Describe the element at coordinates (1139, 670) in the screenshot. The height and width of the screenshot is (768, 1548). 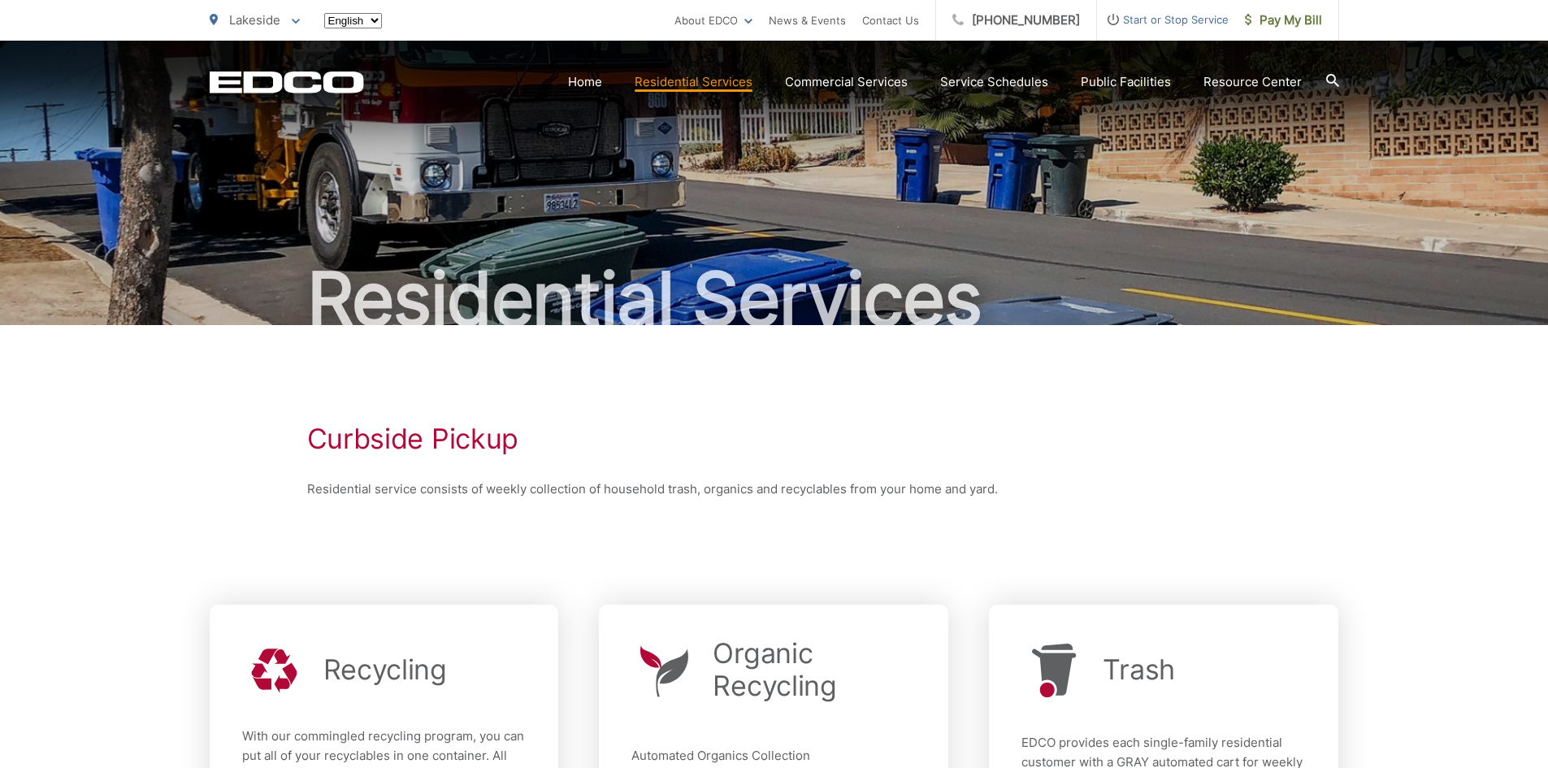
I see `h2: Trash` at that location.